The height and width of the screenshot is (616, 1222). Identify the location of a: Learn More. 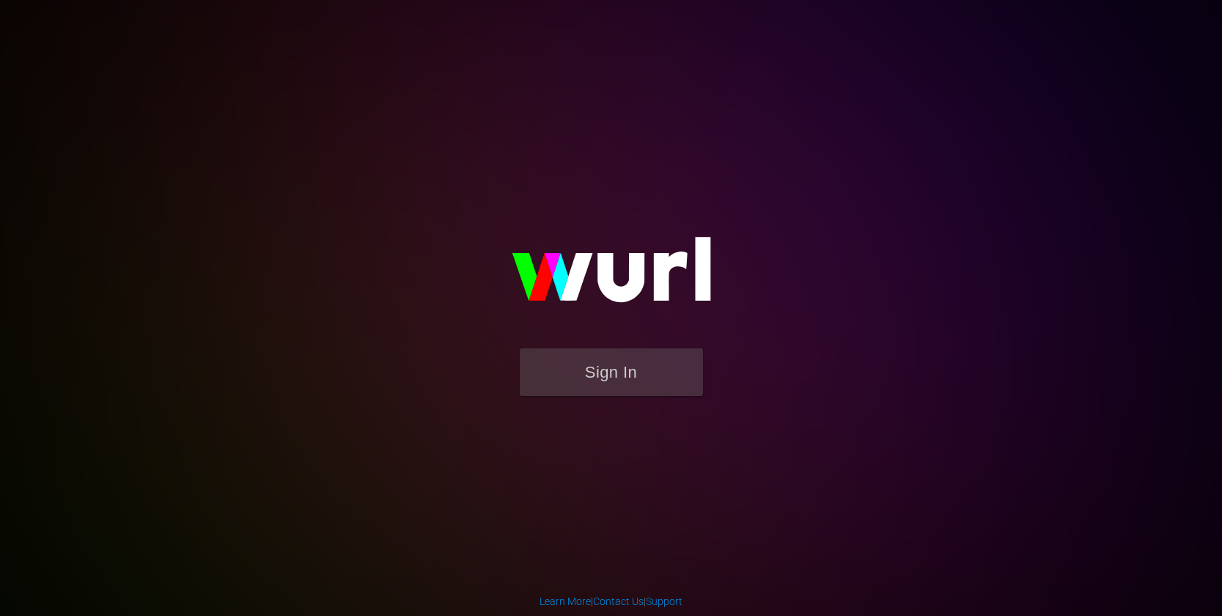
(565, 601).